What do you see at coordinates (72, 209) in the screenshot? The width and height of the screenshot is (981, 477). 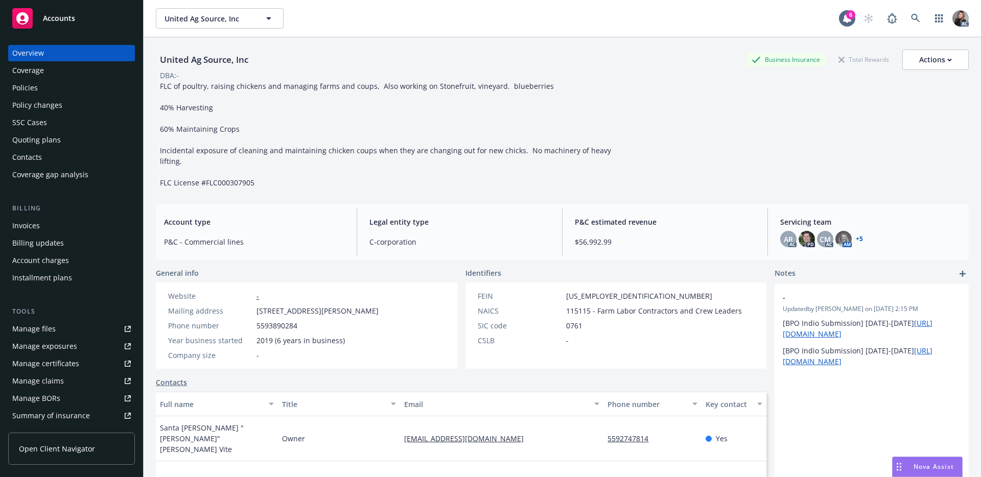 I see `div: Billing` at bounding box center [72, 209].